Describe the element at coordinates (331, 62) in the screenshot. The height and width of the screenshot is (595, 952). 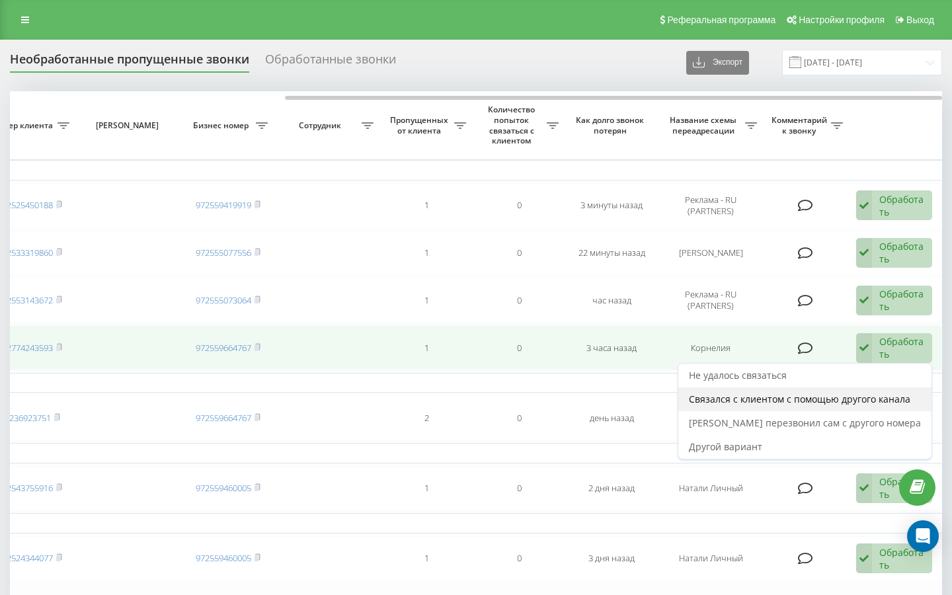
I see `div: Обработанные звонки` at that location.